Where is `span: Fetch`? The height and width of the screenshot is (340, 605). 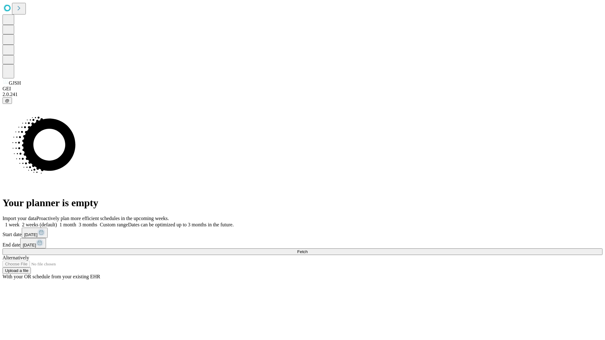 span: Fetch is located at coordinates (302, 252).